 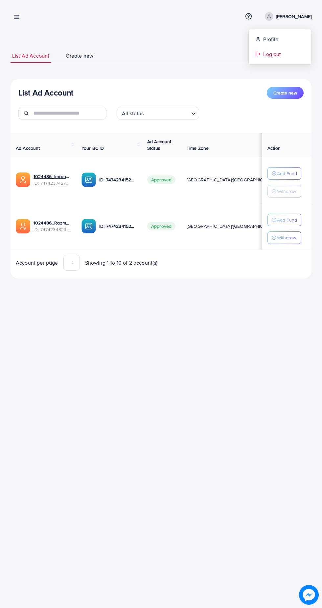 I want to click on span: Profile, so click(x=271, y=39).